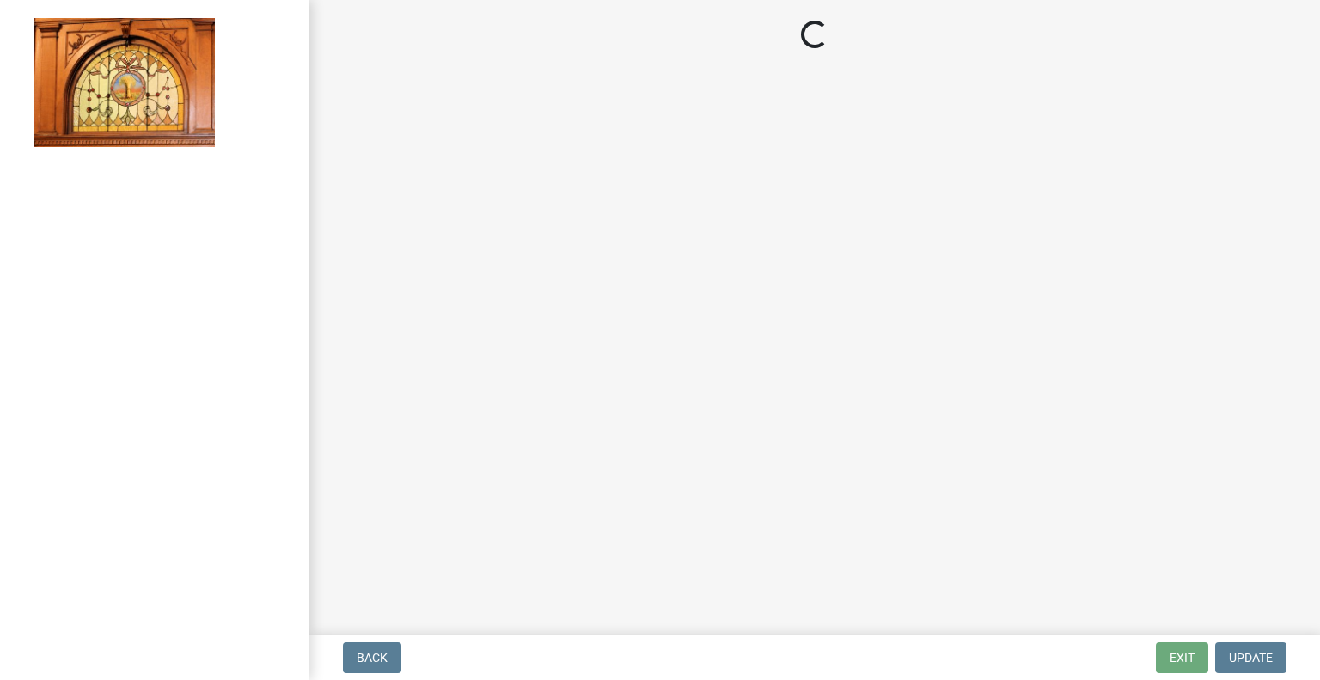 Image resolution: width=1320 pixels, height=680 pixels. Describe the element at coordinates (372, 657) in the screenshot. I see `button: Back` at that location.